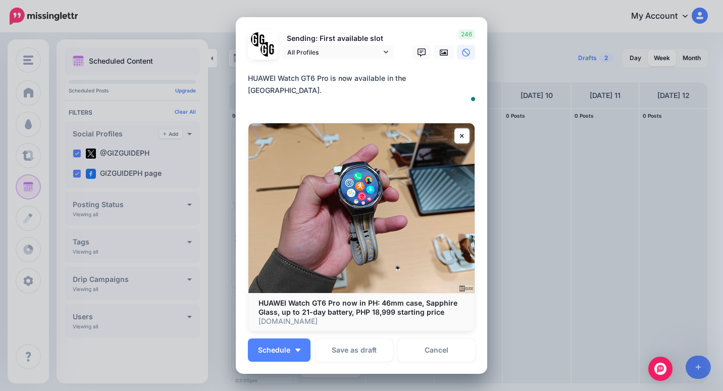 The height and width of the screenshot is (391, 723). I want to click on span: 246, so click(466, 34).